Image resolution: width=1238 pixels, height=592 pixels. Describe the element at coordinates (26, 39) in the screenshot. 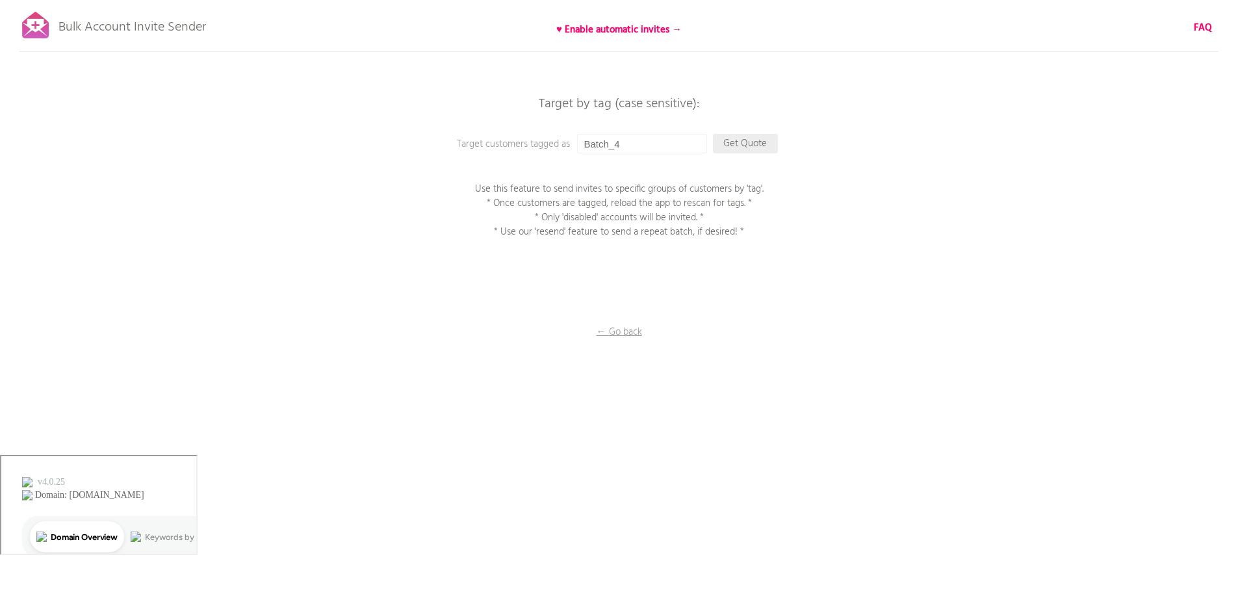

I see `img: website_grey.svg` at that location.